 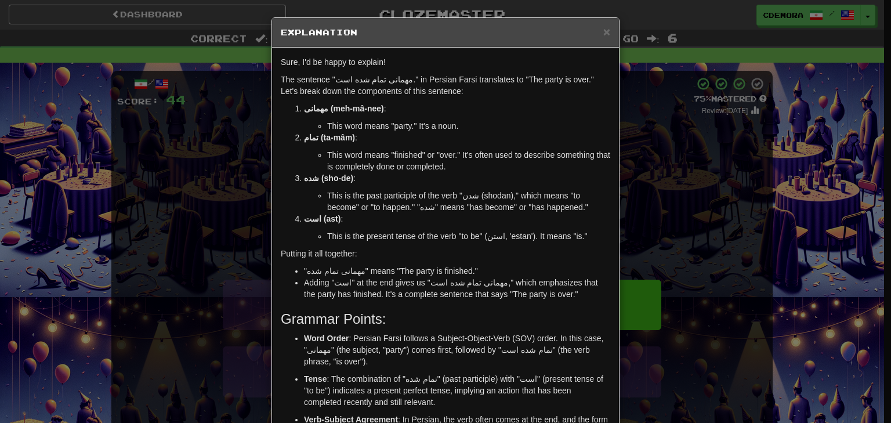 What do you see at coordinates (445, 62) in the screenshot?
I see `p: Sure, I'd be happy to explain!` at bounding box center [445, 62].